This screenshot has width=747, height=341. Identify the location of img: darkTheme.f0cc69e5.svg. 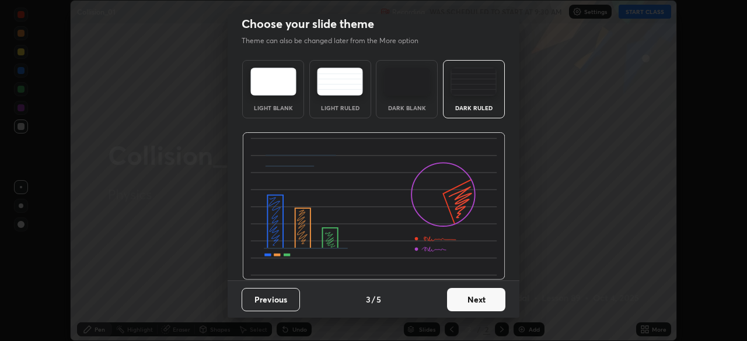
(407, 82).